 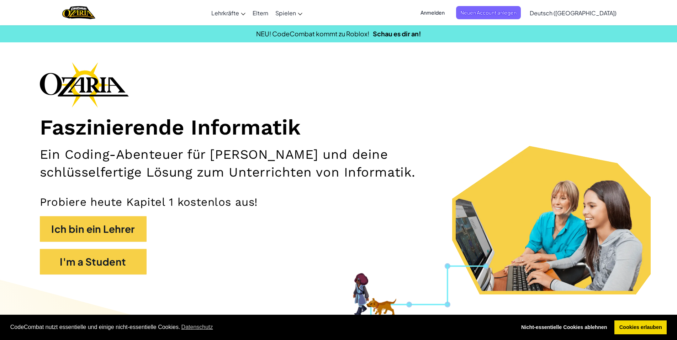 I want to click on button: Neuen Account anlegen, so click(x=489, y=12).